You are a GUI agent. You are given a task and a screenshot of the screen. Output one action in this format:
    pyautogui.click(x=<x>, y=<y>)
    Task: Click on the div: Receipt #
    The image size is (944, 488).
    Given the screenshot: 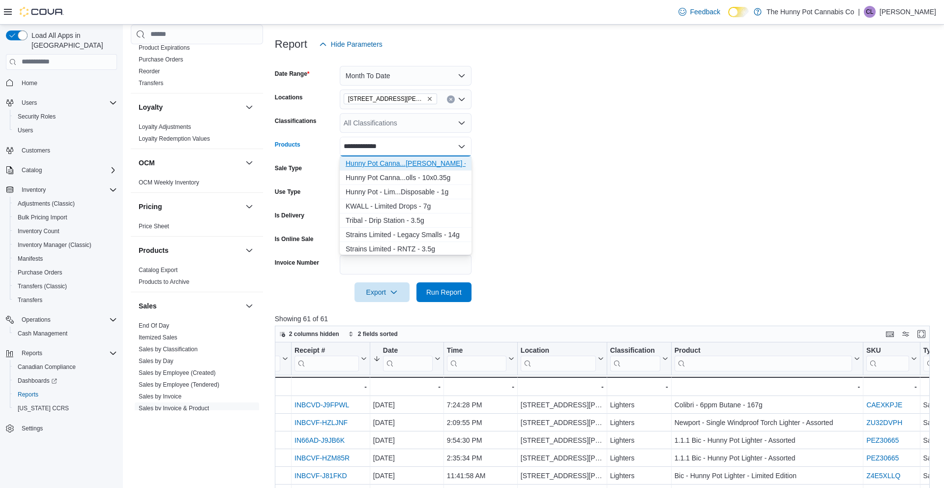 What is the action you would take?
    pyautogui.click(x=326, y=350)
    